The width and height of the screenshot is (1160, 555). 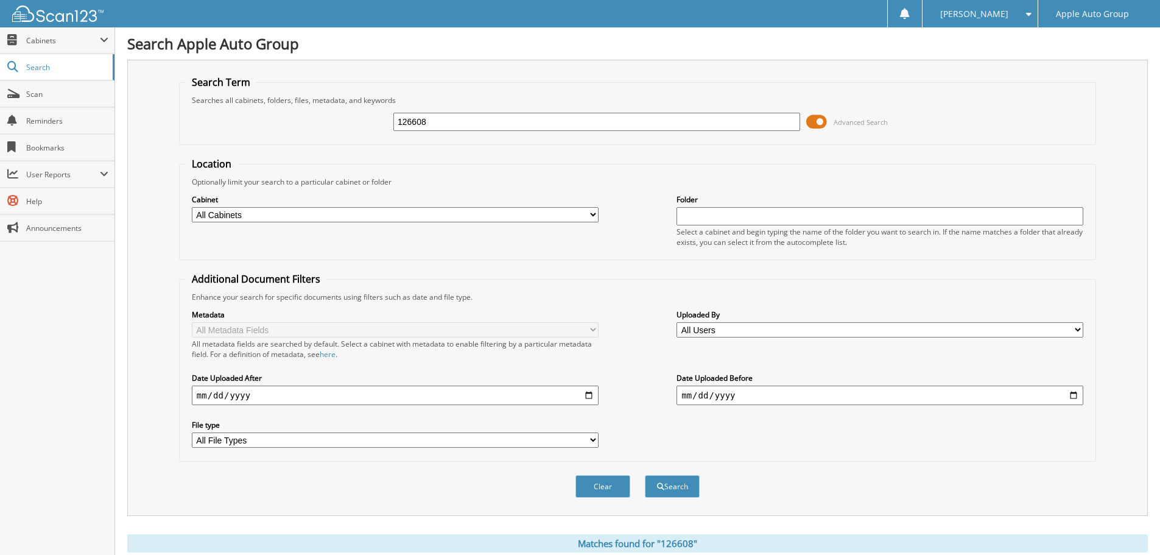 I want to click on span: User Reports, so click(x=63, y=174).